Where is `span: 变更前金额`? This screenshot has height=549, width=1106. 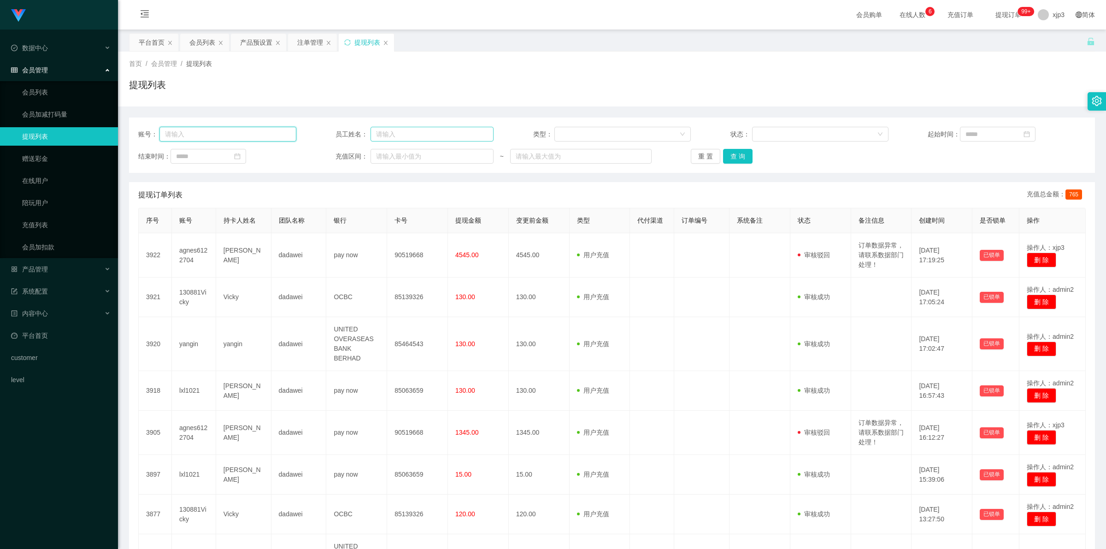
span: 变更前金额 is located at coordinates (532, 220).